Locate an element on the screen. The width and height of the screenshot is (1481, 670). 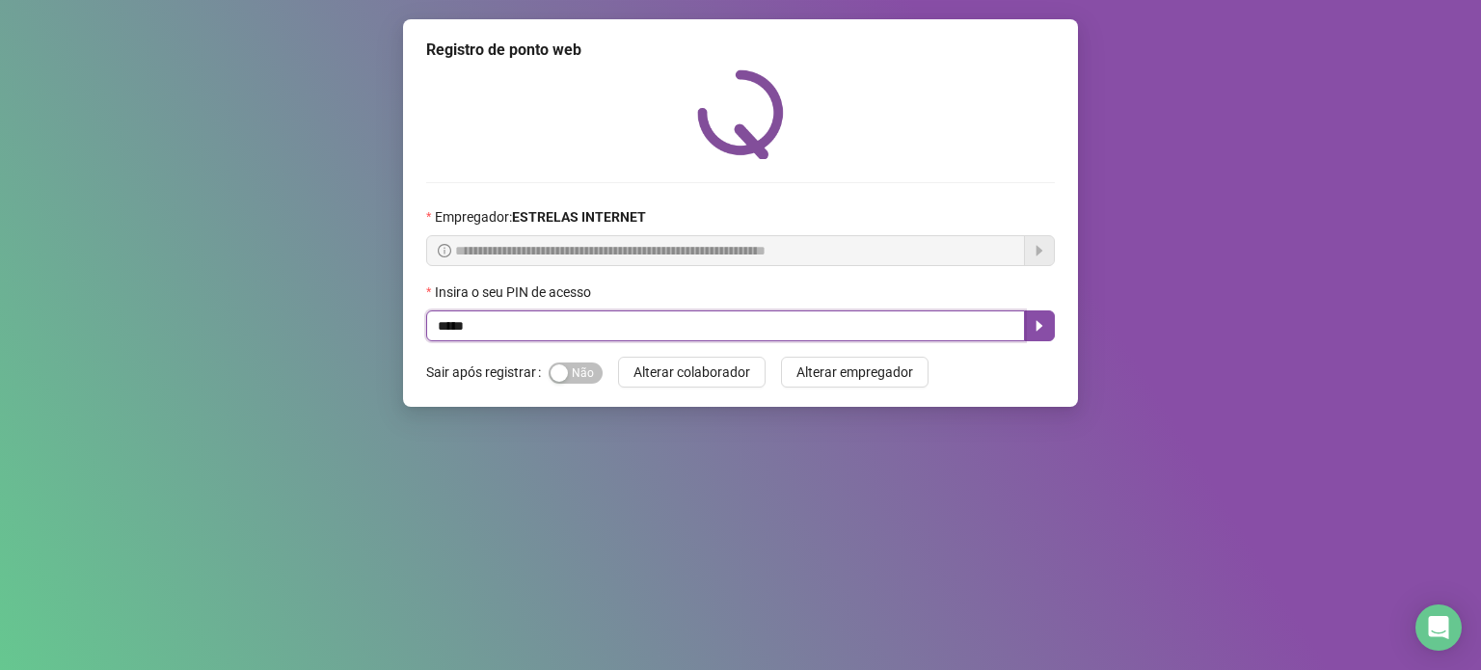
label: Sair após registrar is located at coordinates (487, 372).